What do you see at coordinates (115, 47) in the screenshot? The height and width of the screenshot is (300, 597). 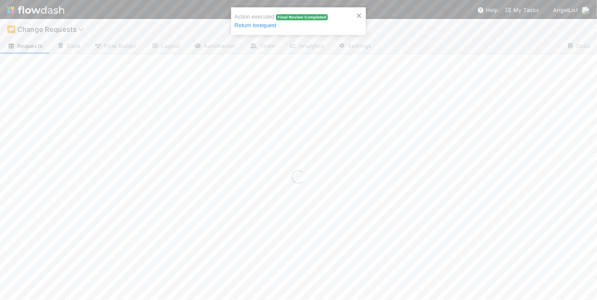 I see `a: Flow Builder` at bounding box center [115, 47].